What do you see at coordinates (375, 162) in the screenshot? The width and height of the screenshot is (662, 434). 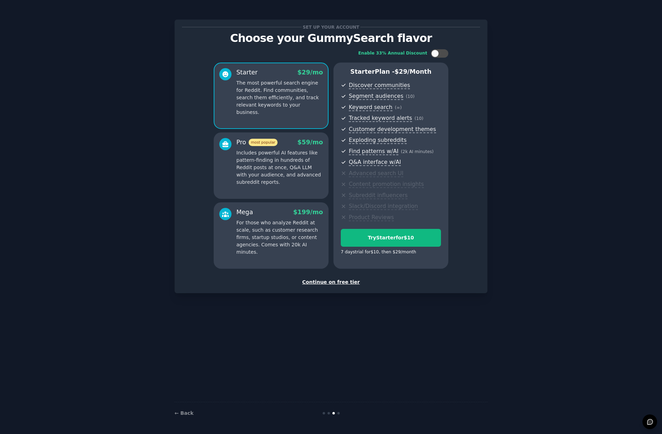 I see `span: Q&A interface w/AI` at bounding box center [375, 162].